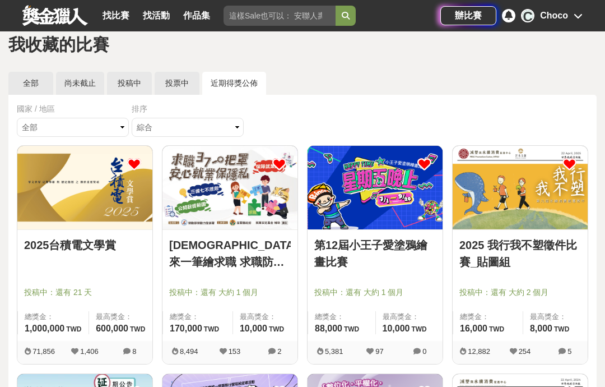 The height and width of the screenshot is (387, 605). Describe the element at coordinates (541, 328) in the screenshot. I see `span: 8,000` at that location.